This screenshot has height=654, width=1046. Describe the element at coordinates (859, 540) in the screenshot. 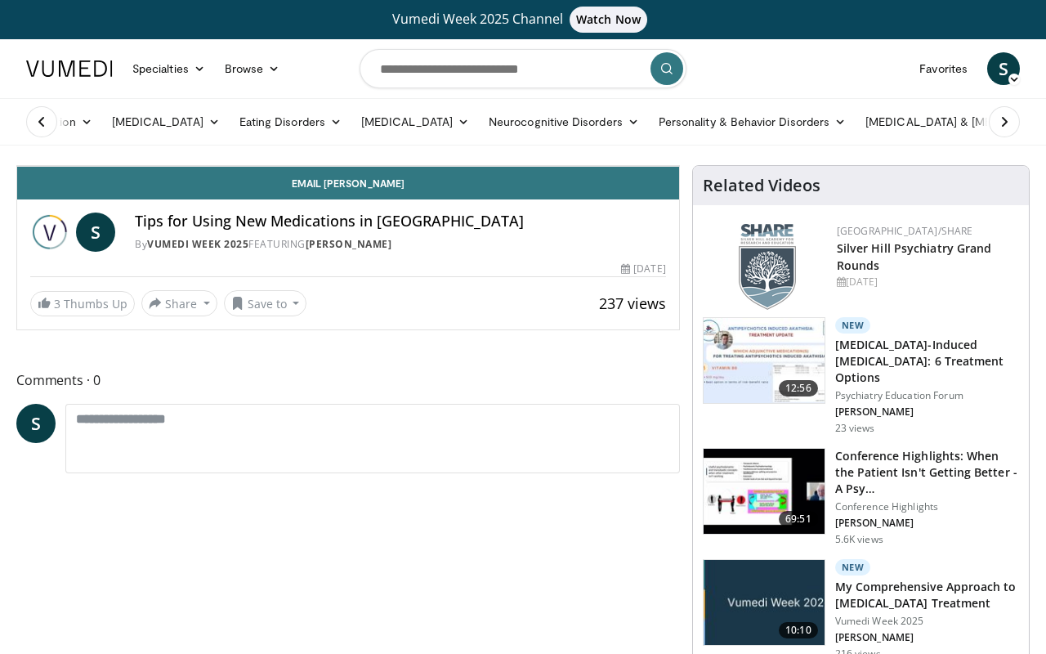

I see `p: 5.6K views` at that location.